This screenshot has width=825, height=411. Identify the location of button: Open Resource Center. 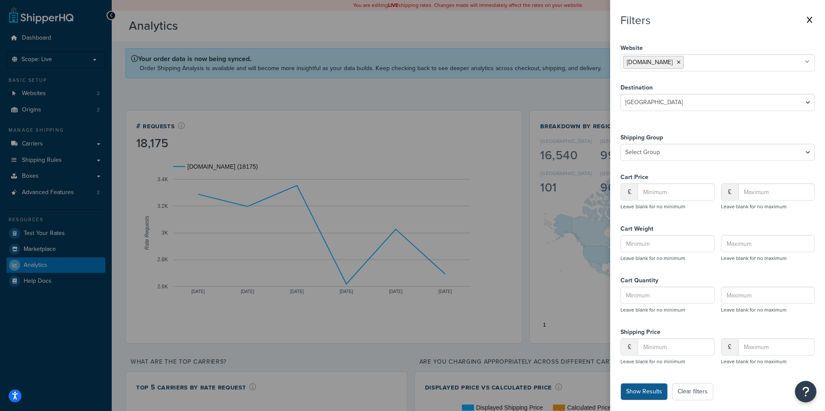
(806, 391).